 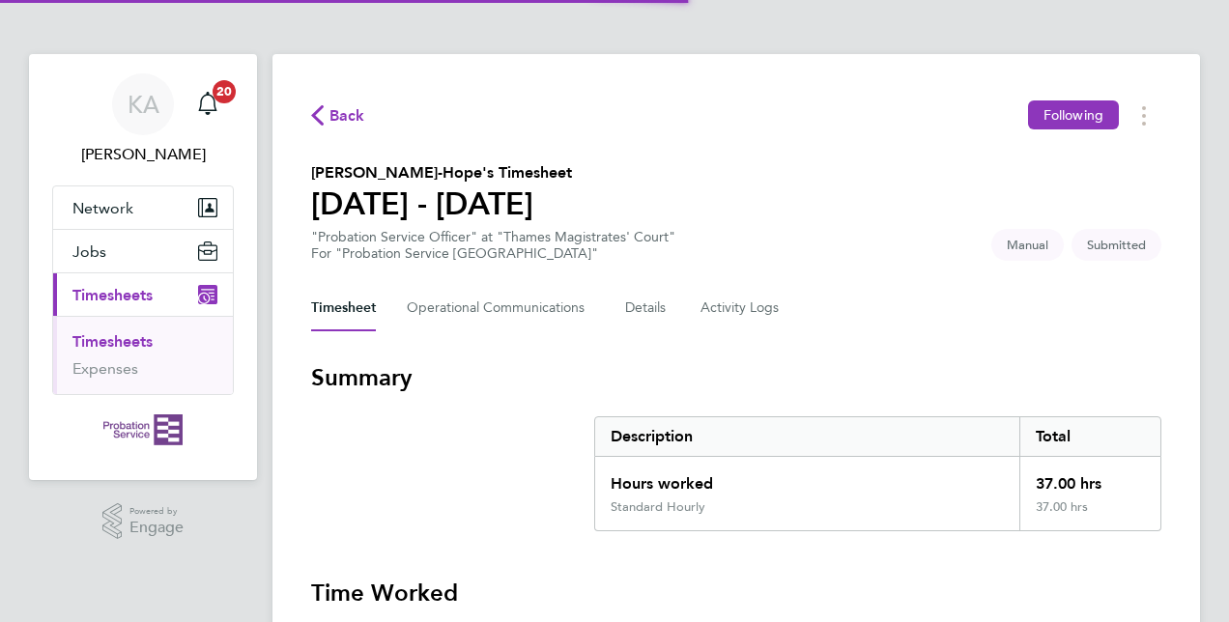 I want to click on span: Jobs, so click(x=89, y=251).